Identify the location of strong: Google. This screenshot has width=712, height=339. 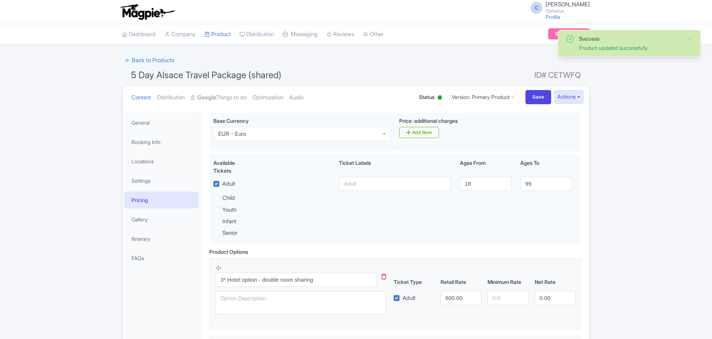
(207, 98).